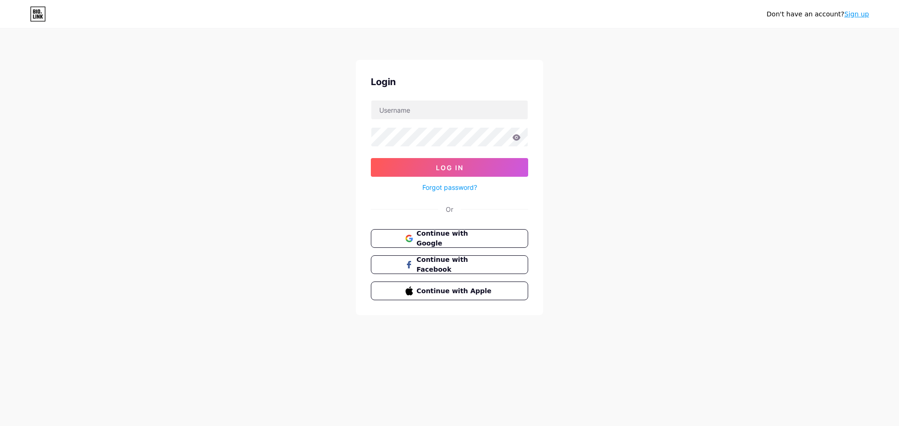 Image resolution: width=899 pixels, height=426 pixels. Describe the element at coordinates (449, 168) in the screenshot. I see `span: Log In` at that location.